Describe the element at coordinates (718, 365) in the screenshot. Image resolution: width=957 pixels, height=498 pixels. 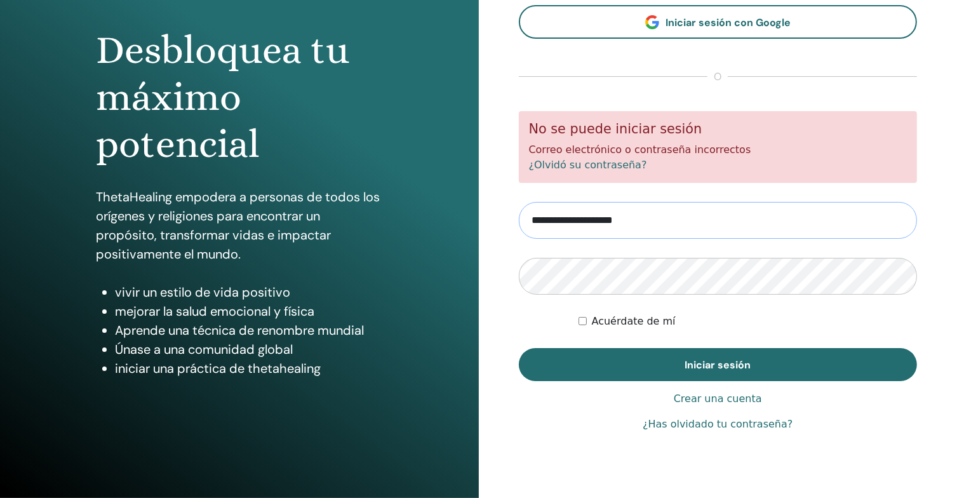
I see `button: Iniciar sesión` at that location.